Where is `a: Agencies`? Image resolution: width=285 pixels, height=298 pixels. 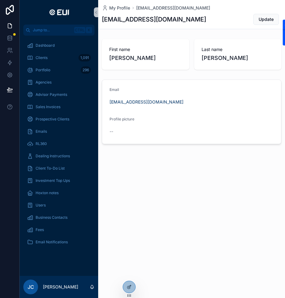
a: Agencies is located at coordinates (59, 82).